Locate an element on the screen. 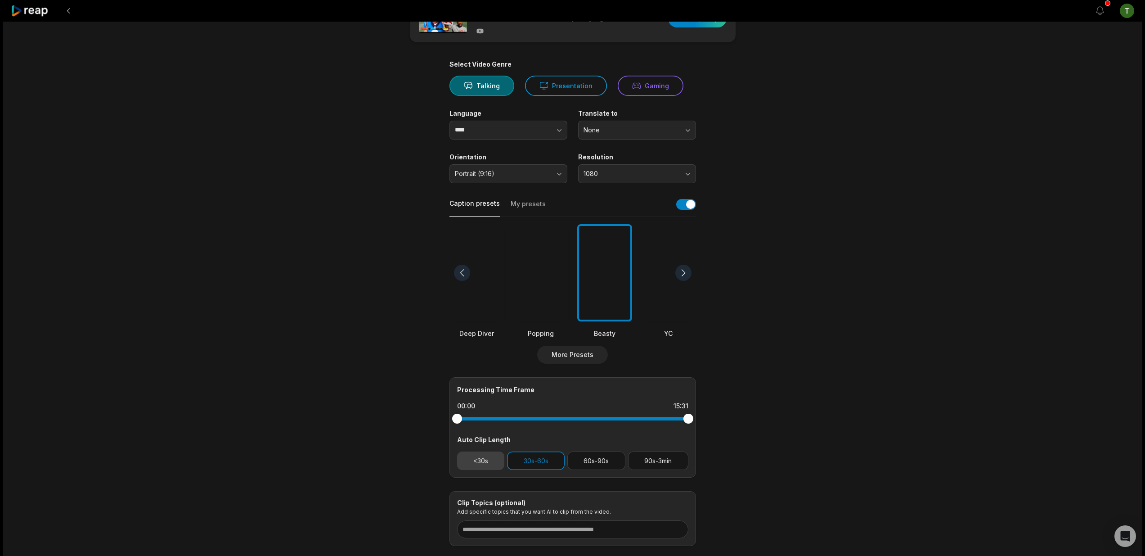  button: 30s-60s is located at coordinates (536, 460).